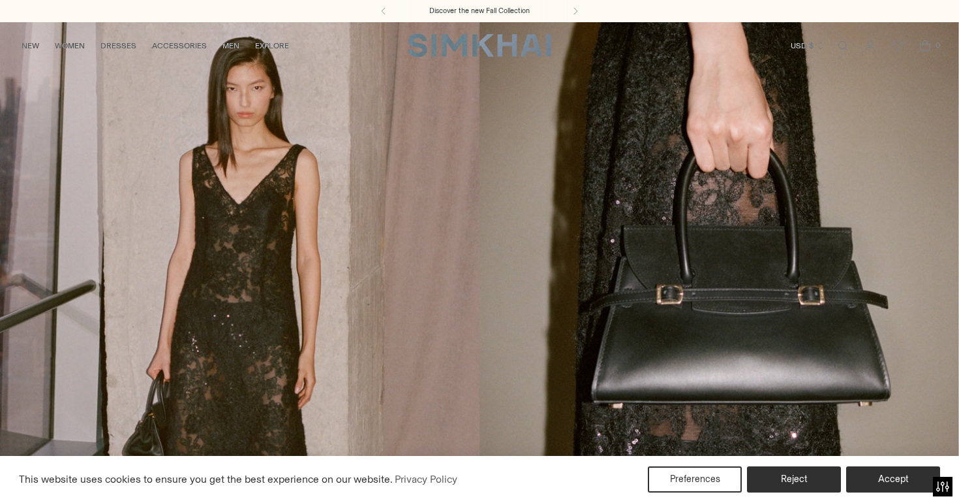  I want to click on button: Reject, so click(794, 479).